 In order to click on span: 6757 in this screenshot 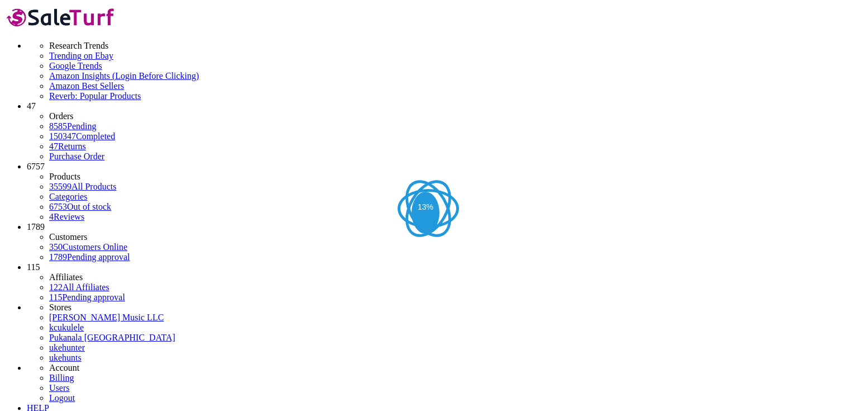, I will do `click(36, 166)`.